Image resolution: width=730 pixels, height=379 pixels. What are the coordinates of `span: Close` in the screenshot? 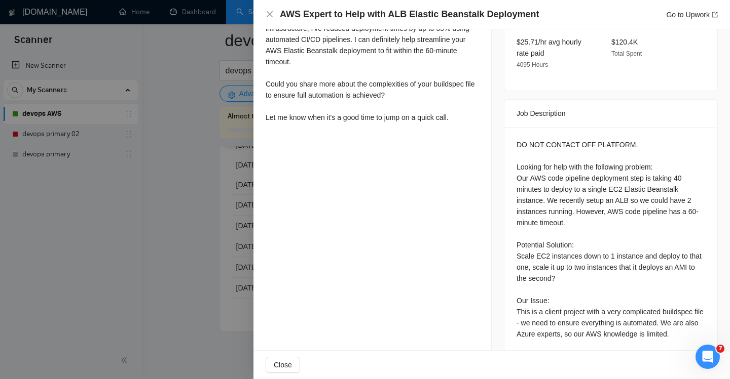 It's located at (283, 365).